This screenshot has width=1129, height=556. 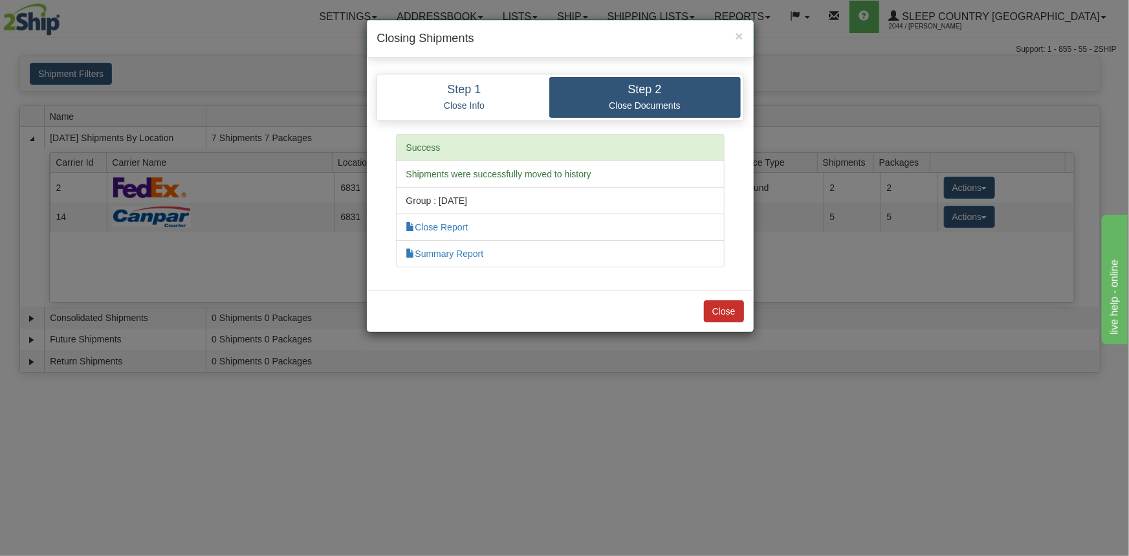 What do you see at coordinates (645, 106) in the screenshot?
I see `p: Close Documents` at bounding box center [645, 106].